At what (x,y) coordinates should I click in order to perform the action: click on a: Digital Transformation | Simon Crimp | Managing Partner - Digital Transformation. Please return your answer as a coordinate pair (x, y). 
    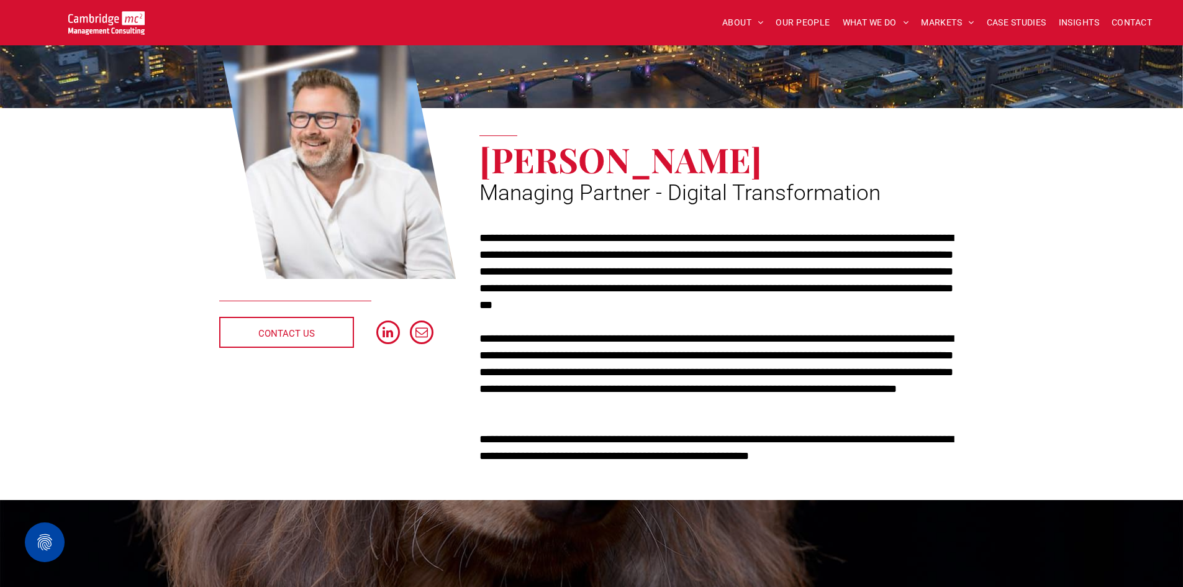
    Looking at the image, I should click on (338, 161).